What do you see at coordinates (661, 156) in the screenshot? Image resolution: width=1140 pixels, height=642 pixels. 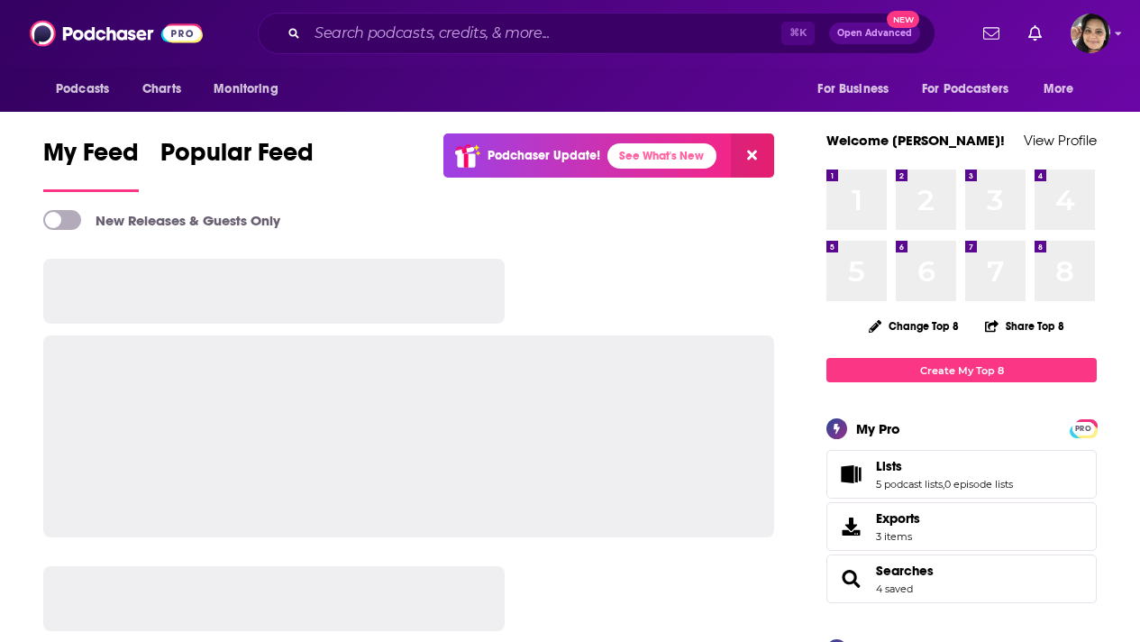 I see `a: See What's New` at bounding box center [661, 156].